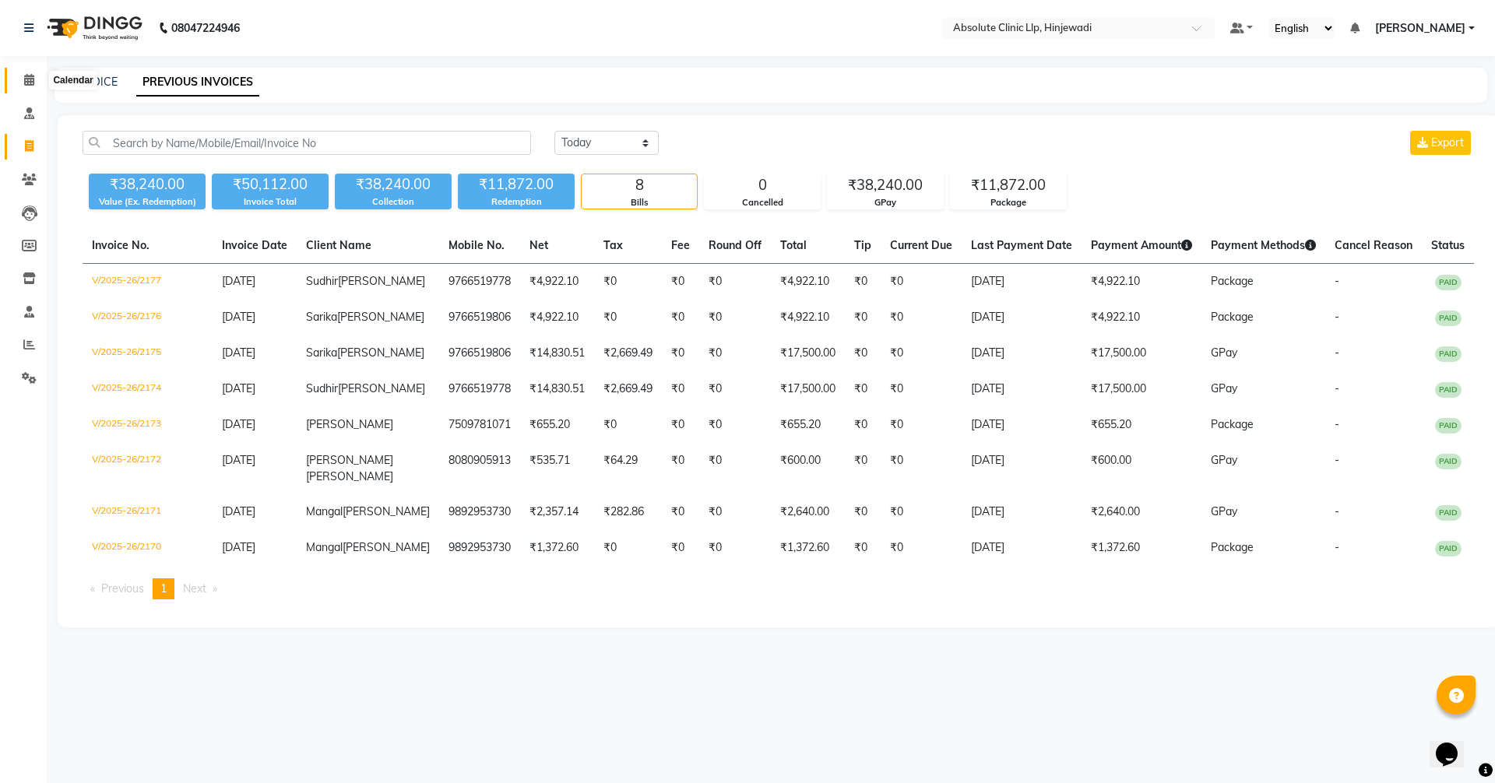 The image size is (1495, 783). Describe the element at coordinates (480, 548) in the screenshot. I see `td: 9892953730` at that location.